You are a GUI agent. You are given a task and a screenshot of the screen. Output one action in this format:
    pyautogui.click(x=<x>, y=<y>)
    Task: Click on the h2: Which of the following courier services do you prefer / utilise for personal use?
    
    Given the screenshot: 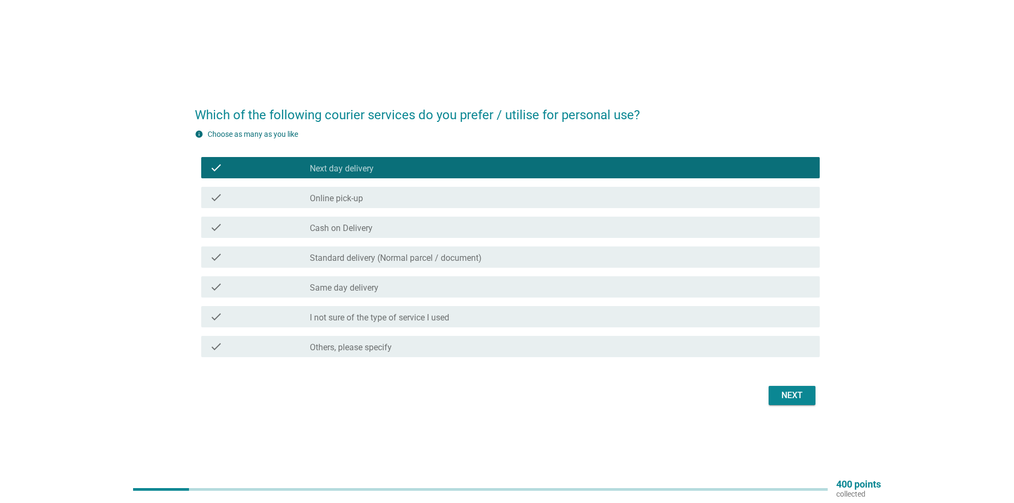 What is the action you would take?
    pyautogui.click(x=507, y=110)
    